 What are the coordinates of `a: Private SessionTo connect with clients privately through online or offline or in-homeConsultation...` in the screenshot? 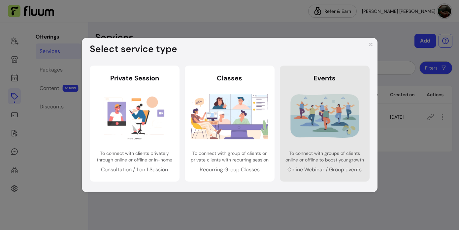 It's located at (135, 124).